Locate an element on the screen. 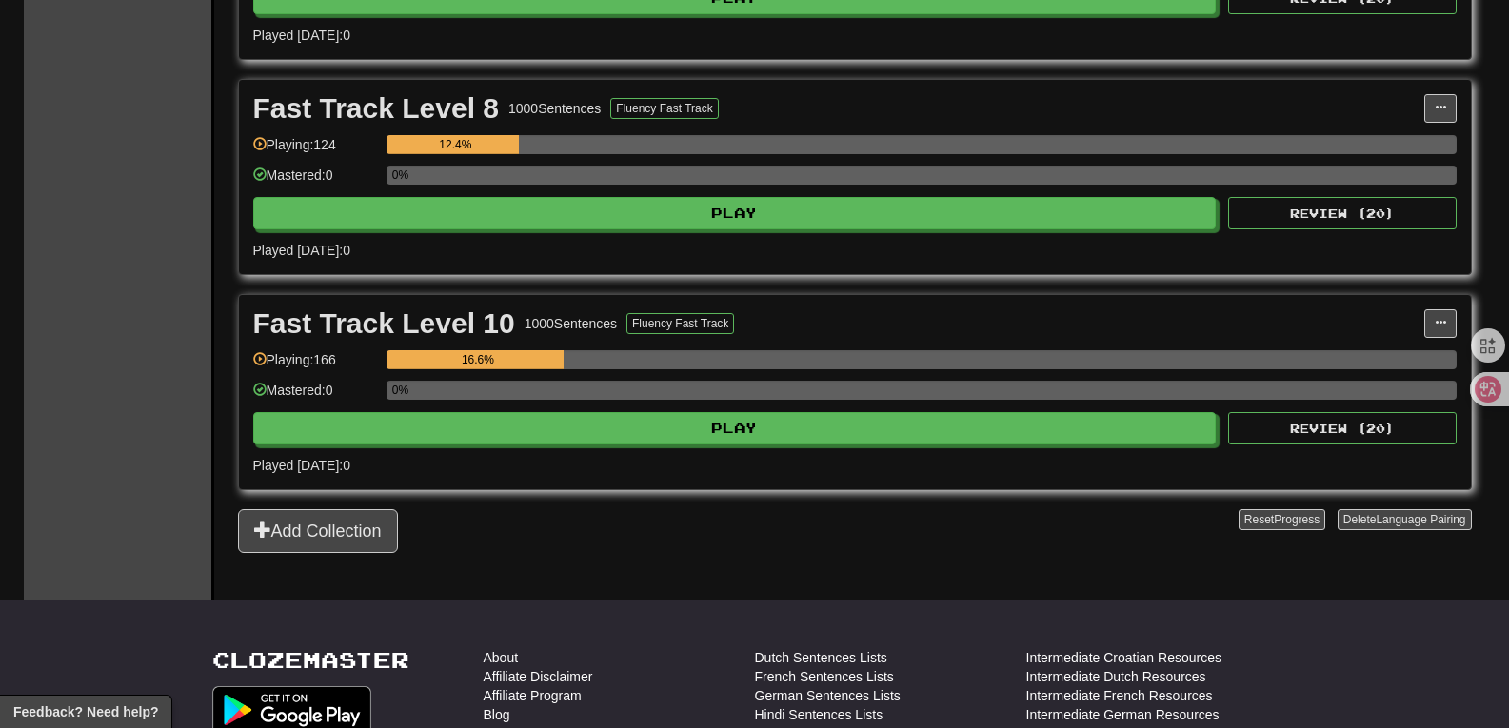  a: Affiliate Program is located at coordinates (532, 696).